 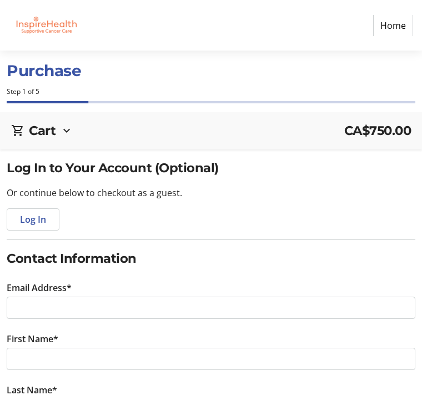 I want to click on span: Log In, so click(x=33, y=219).